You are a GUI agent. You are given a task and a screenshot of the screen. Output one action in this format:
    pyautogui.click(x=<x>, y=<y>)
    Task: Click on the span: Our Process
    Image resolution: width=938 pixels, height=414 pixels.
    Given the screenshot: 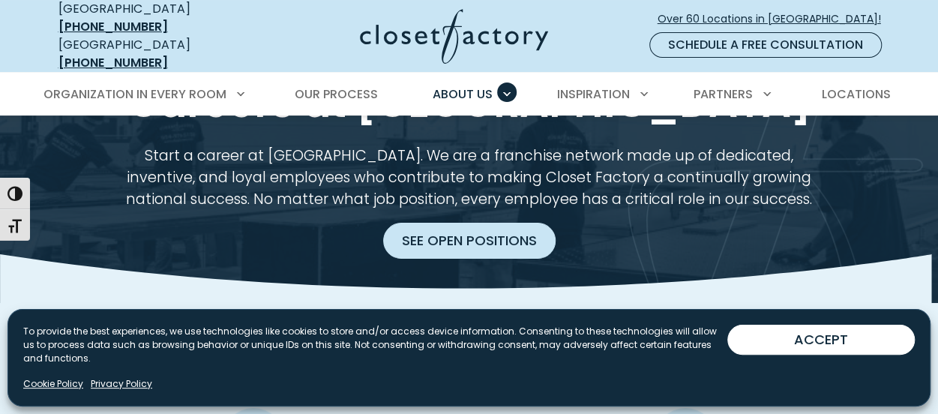 What is the action you would take?
    pyautogui.click(x=336, y=94)
    